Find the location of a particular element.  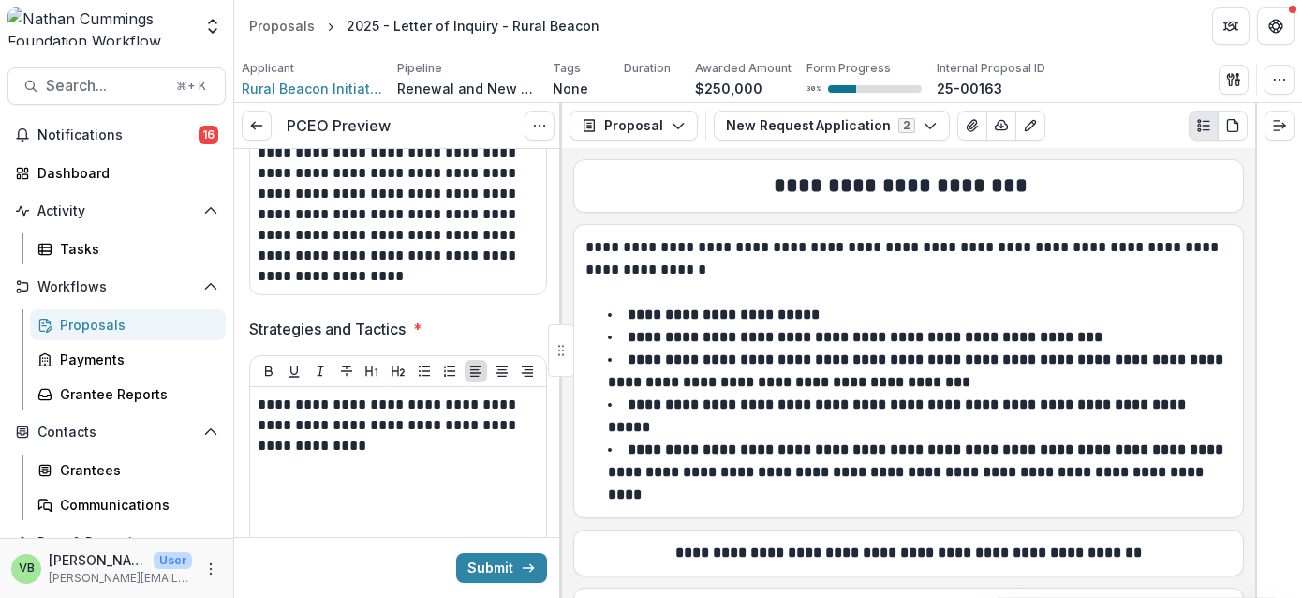

button: Italicize is located at coordinates (320, 371).